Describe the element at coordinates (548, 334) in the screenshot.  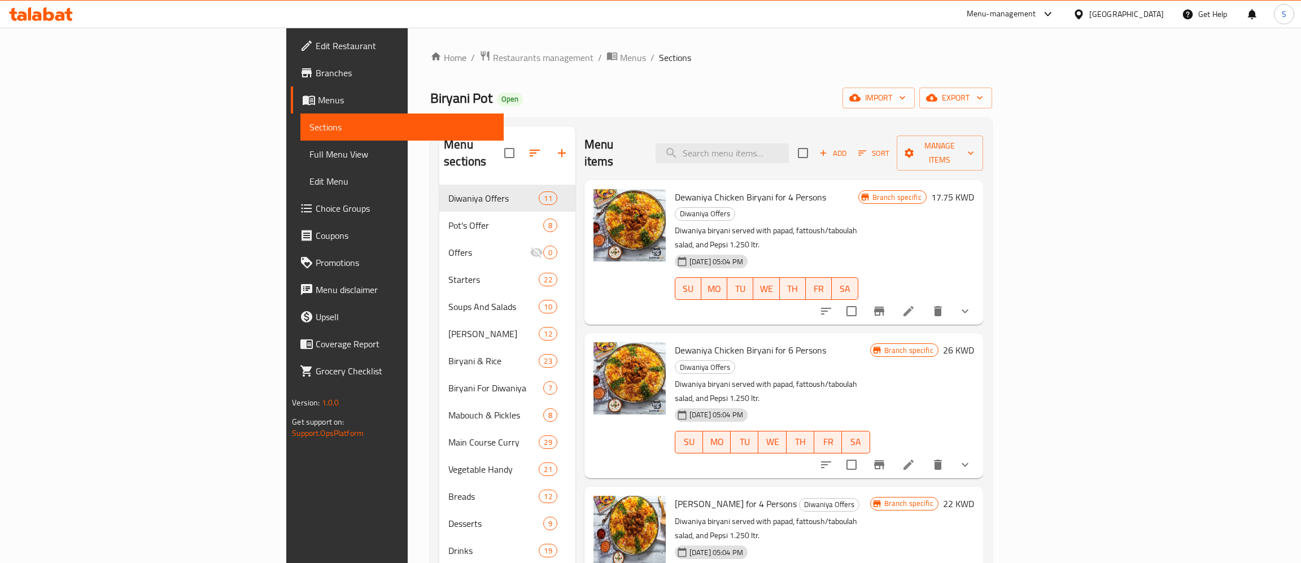
I see `span: 12` at that location.